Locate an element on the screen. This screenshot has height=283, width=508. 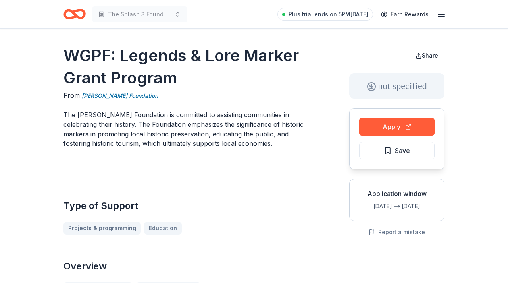
button: Report a mistake is located at coordinates (397, 232).